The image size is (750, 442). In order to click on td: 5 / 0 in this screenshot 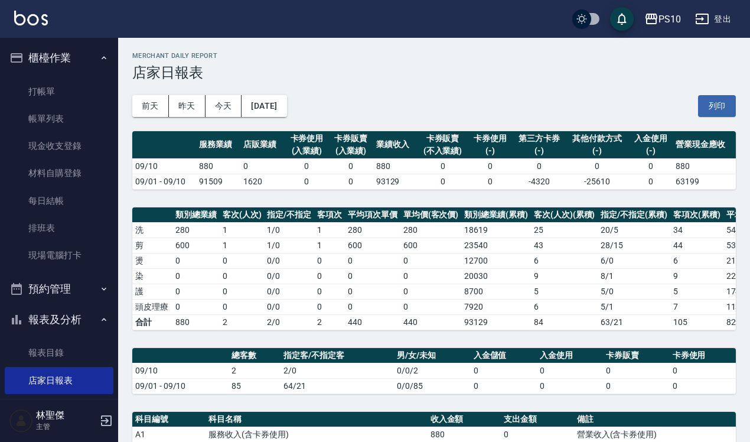, I will do `click(634, 291)`.